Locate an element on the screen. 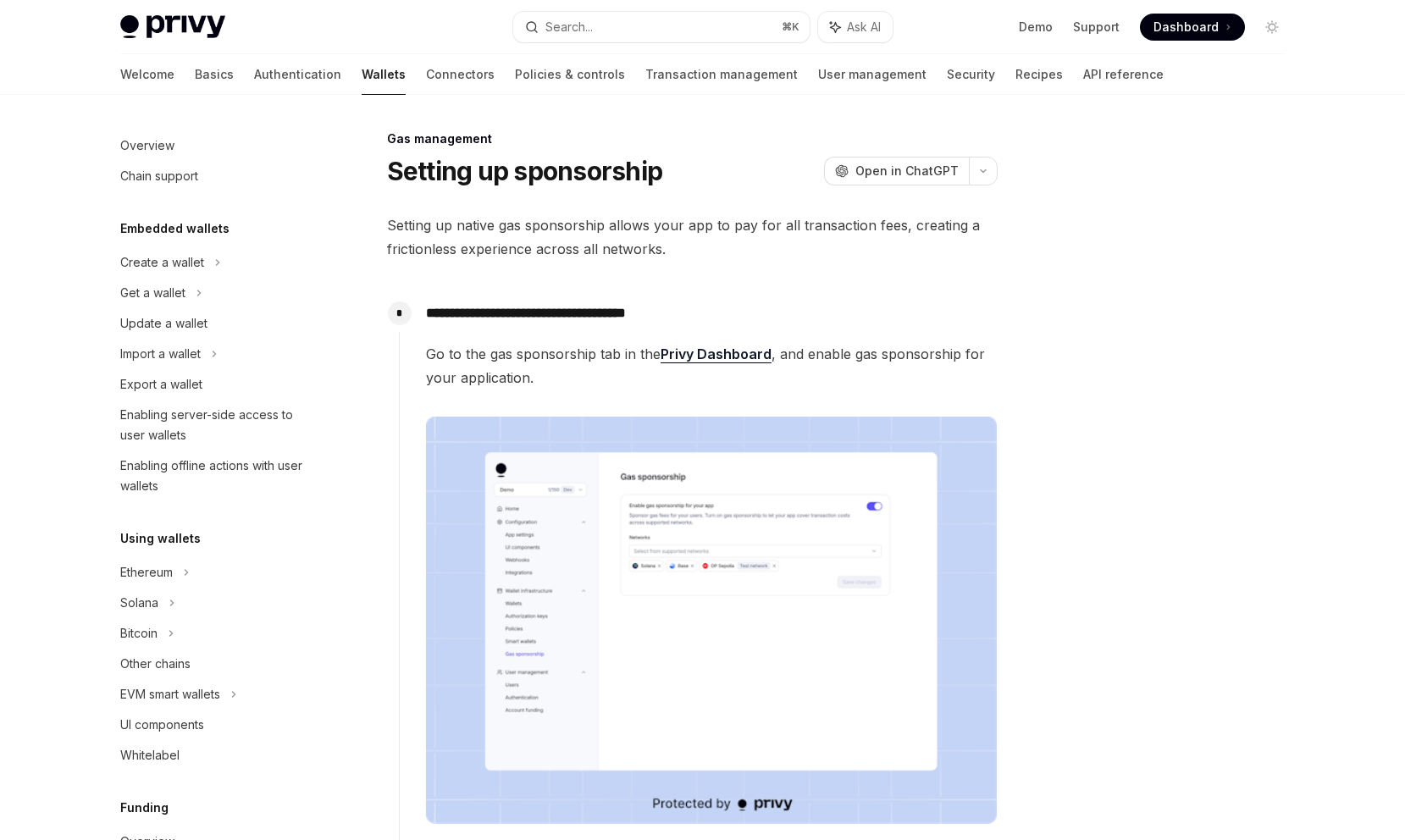  div: Create a wallet is located at coordinates (162, 262).